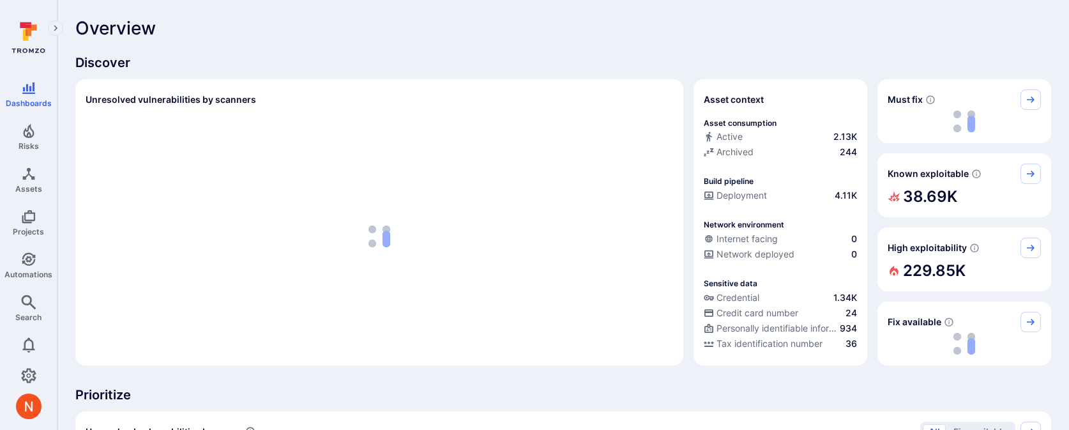  I want to click on span: Archived, so click(735, 152).